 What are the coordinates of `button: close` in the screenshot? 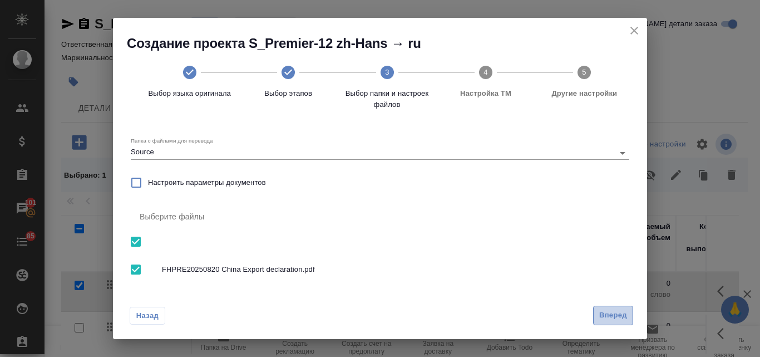 It's located at (634, 31).